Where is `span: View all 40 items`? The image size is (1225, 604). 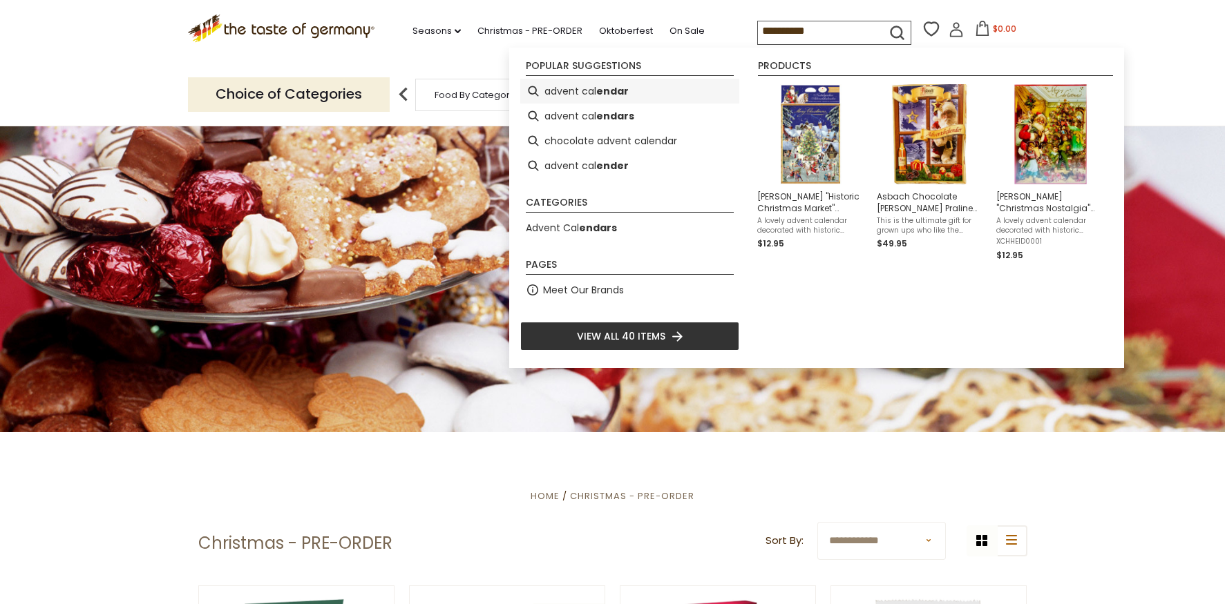 span: View all 40 items is located at coordinates (621, 336).